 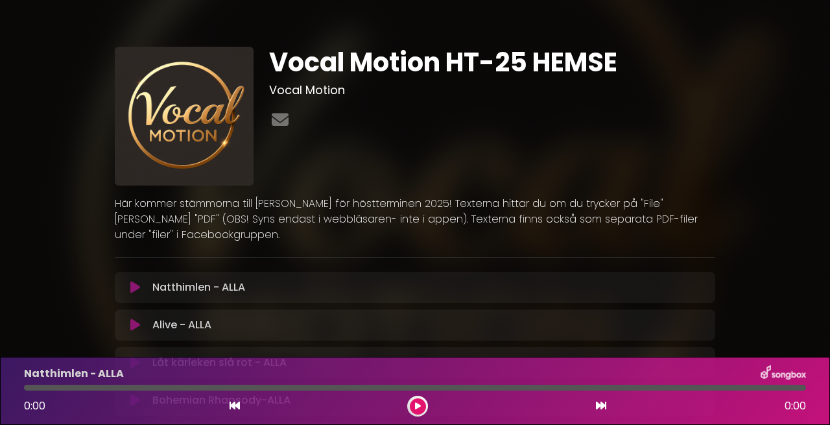 I want to click on p: Alive - ALLA, so click(x=182, y=325).